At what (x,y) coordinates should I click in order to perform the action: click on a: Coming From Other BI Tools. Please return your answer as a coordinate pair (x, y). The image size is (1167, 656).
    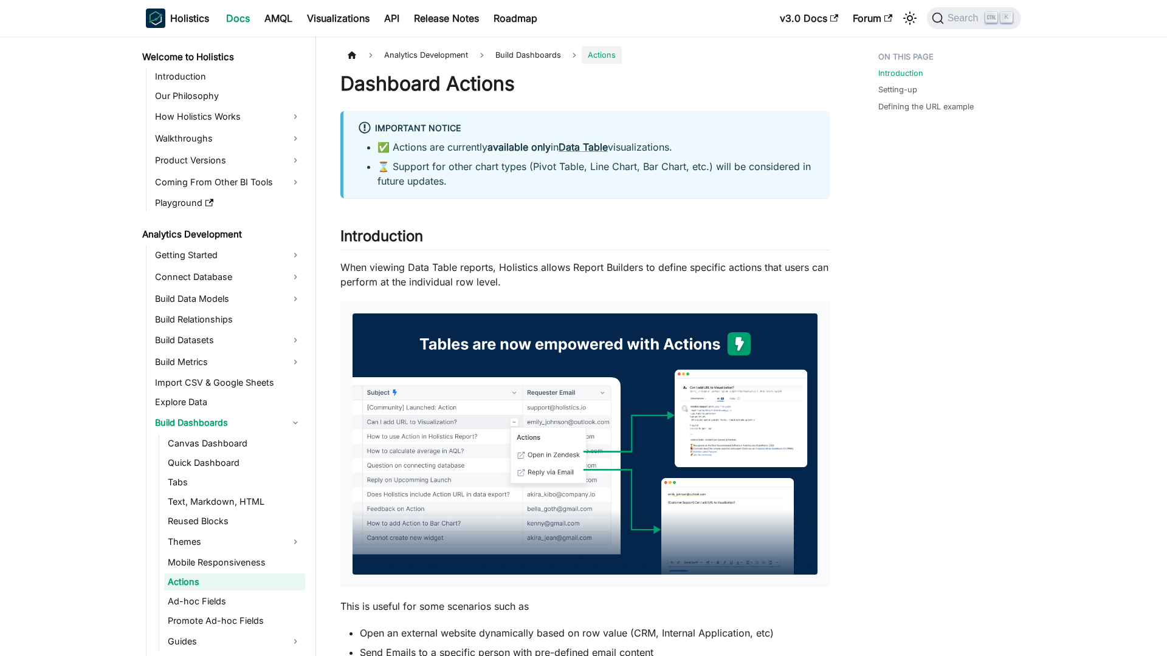
    Looking at the image, I should click on (228, 182).